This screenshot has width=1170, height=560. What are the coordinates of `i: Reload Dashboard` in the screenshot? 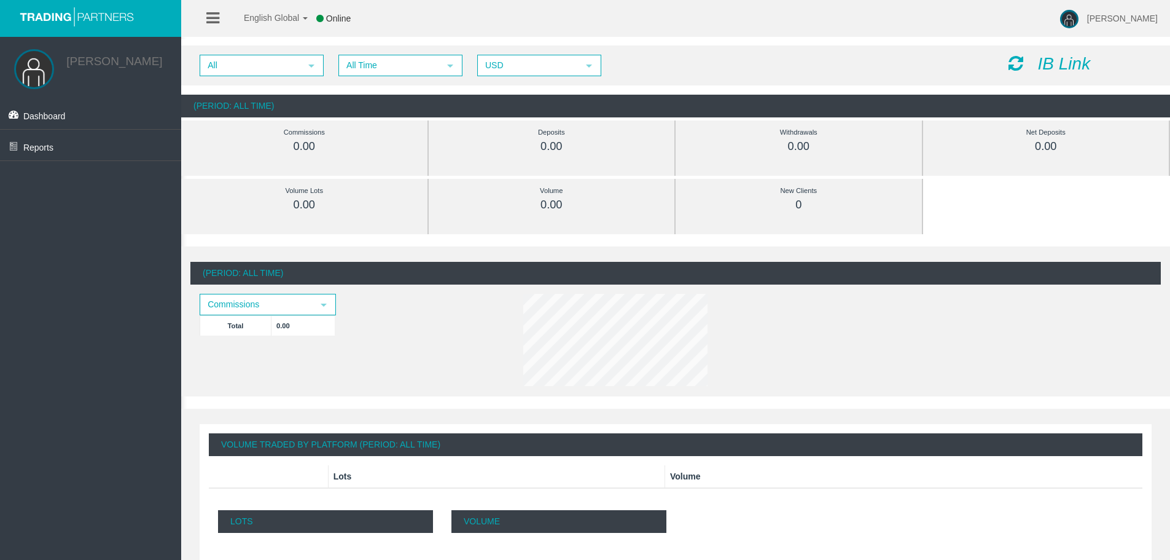 It's located at (1016, 63).